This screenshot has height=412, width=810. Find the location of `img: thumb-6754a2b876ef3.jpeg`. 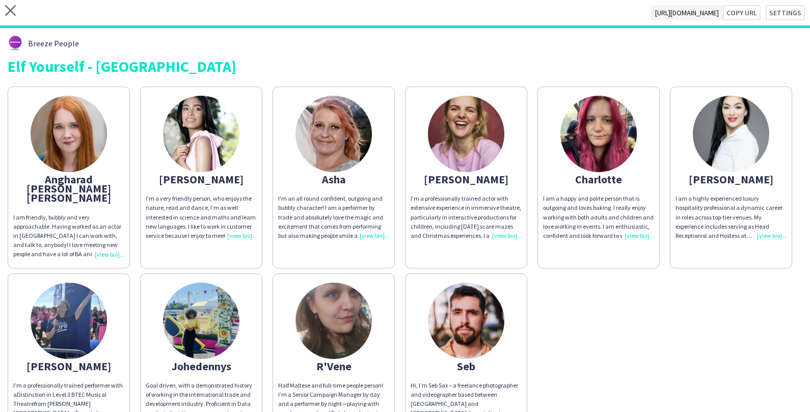

img: thumb-6754a2b876ef3.jpeg is located at coordinates (201, 134).